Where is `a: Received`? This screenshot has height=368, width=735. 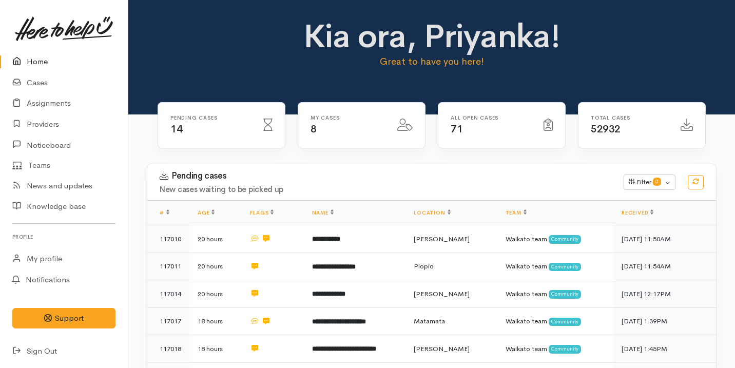
a: Received is located at coordinates (637, 212).